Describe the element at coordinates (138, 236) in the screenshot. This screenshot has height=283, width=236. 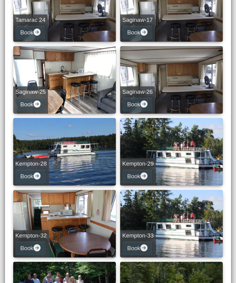
I see `h5: Kempton-33` at that location.